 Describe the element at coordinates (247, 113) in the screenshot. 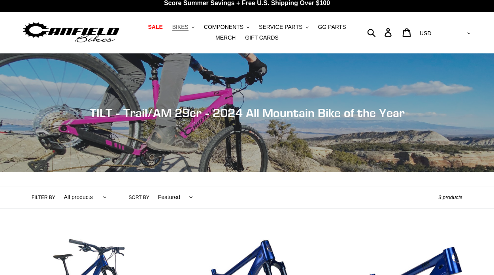

I see `span: TILT - Trail/AM 29er - 2024 All Mountain Bike of the Year` at that location.